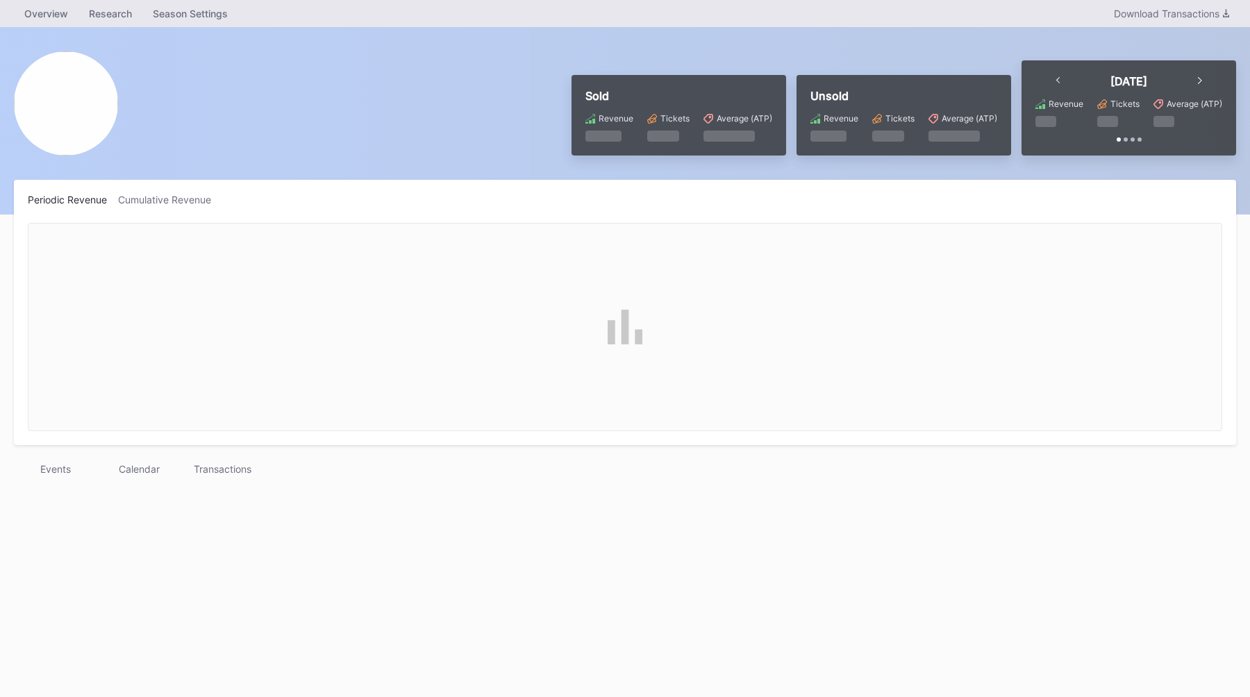  What do you see at coordinates (222, 469) in the screenshot?
I see `div: Transactions` at bounding box center [222, 469].